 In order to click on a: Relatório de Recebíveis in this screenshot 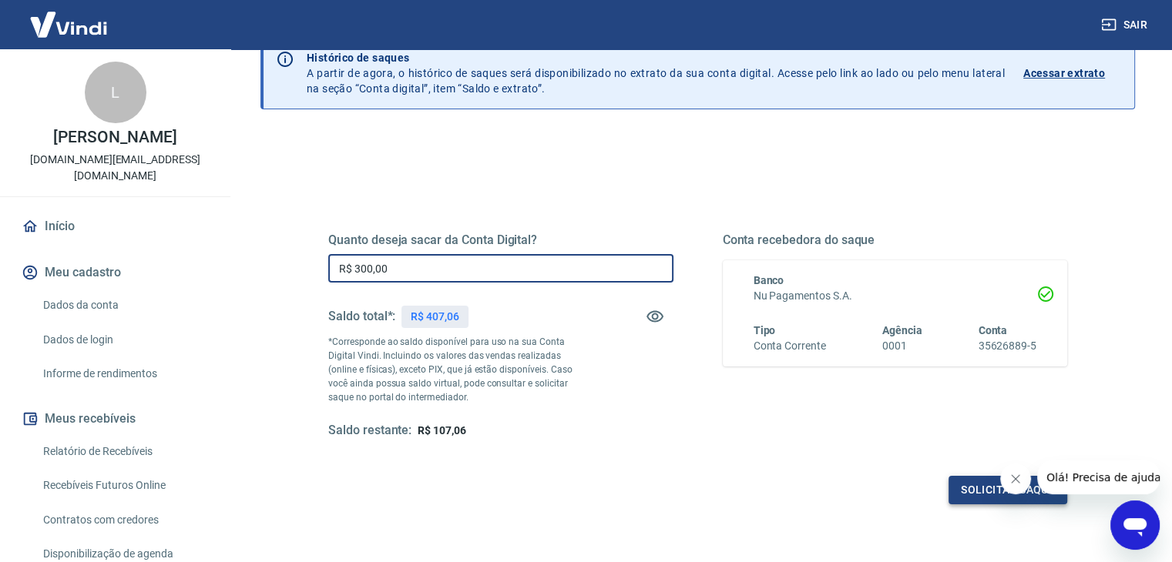, I will do `click(124, 451)`.